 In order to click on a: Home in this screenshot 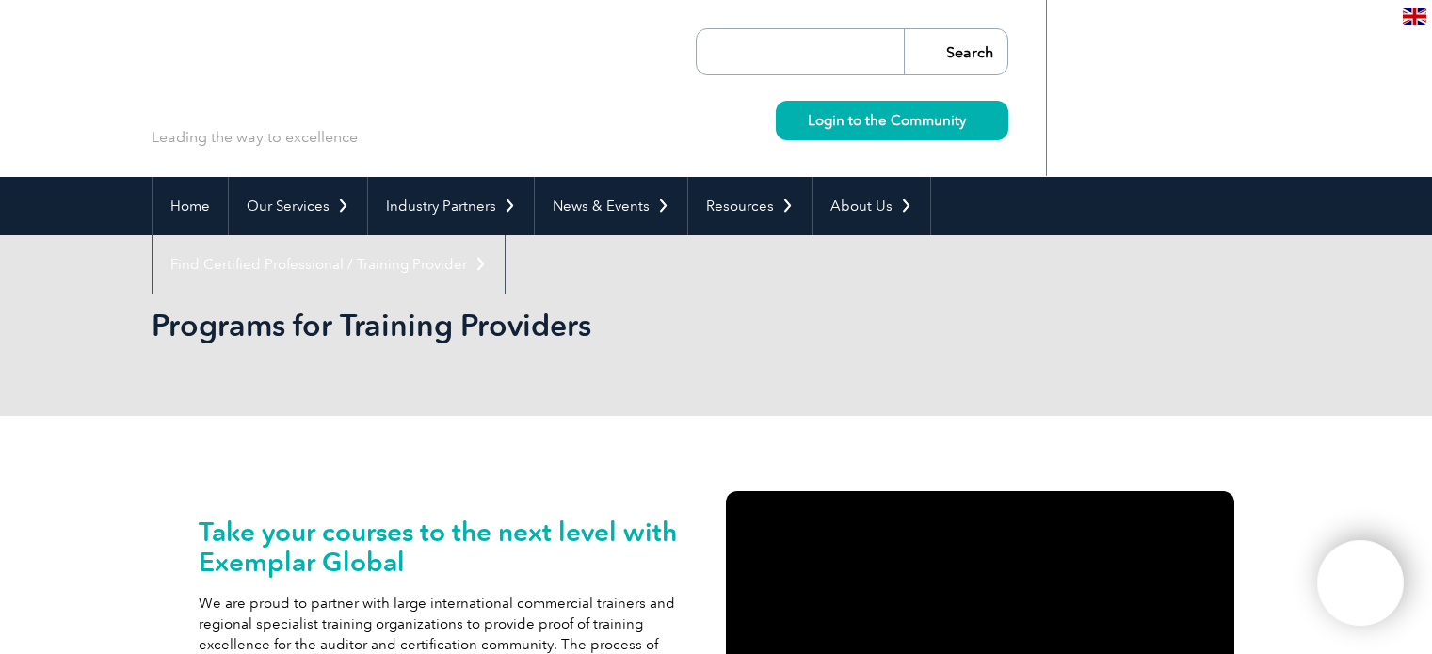, I will do `click(190, 206)`.